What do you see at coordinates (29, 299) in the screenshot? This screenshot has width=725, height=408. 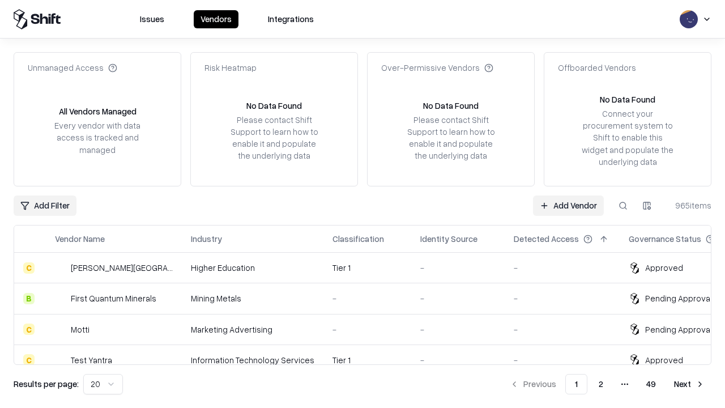 I see `div: B` at bounding box center [29, 299].